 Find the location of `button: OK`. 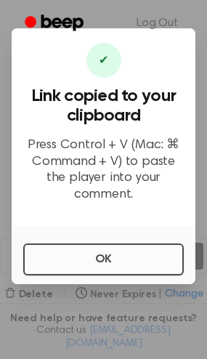

button: OK is located at coordinates (103, 260).